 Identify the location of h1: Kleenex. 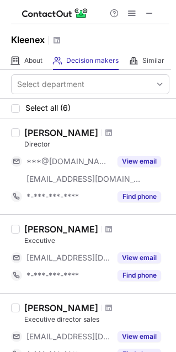
(28, 40).